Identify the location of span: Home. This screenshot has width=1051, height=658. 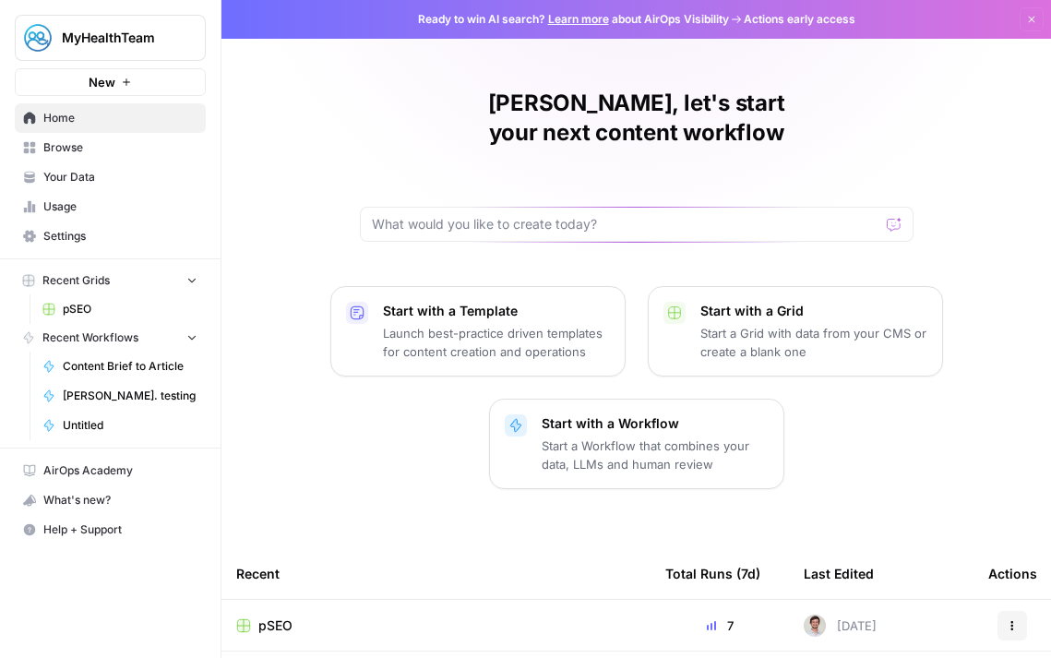
(120, 118).